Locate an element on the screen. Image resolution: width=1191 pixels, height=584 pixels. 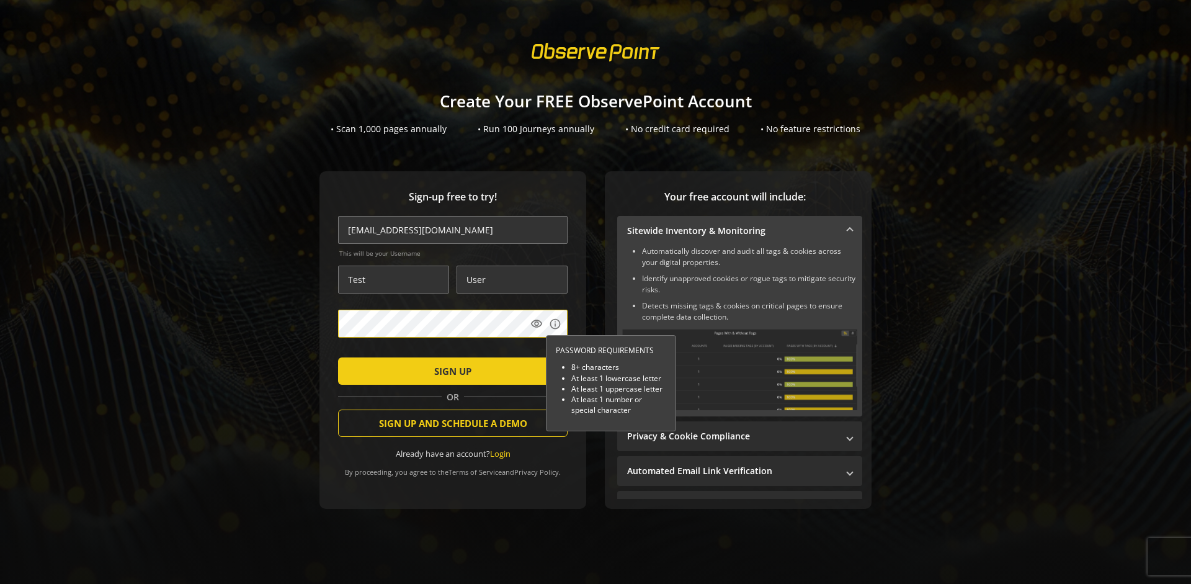
div: By proceeding, you agree to the and . is located at coordinates (453, 468).